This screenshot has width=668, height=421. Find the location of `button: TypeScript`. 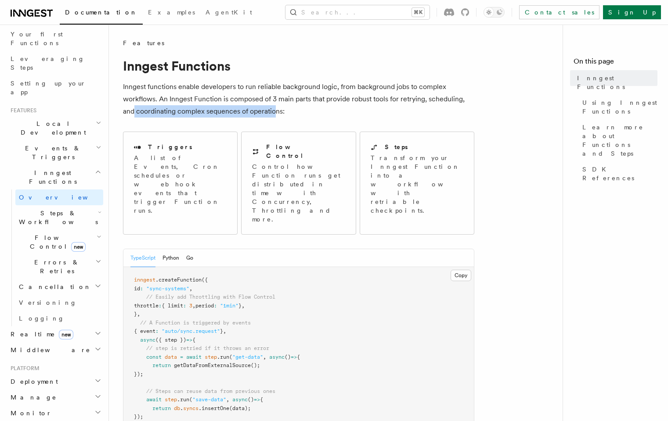

button: TypeScript is located at coordinates (143, 258).